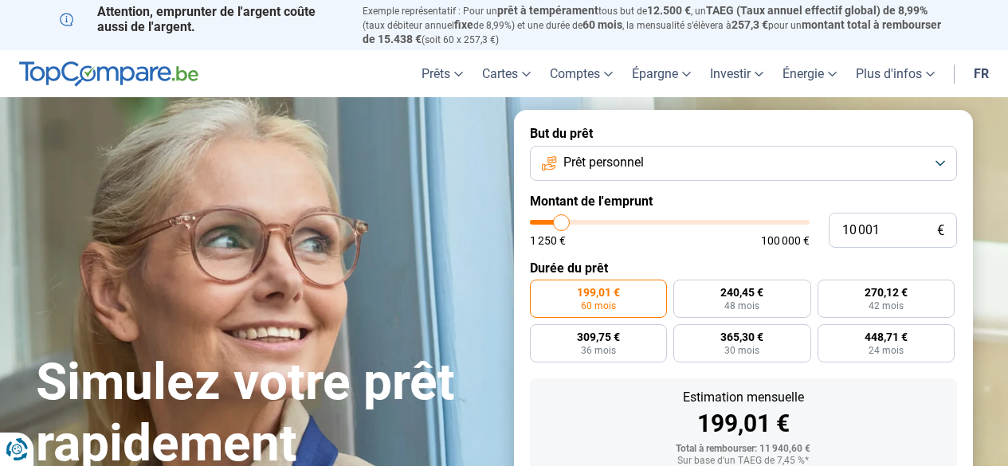 This screenshot has width=1008, height=466. Describe the element at coordinates (547, 10) in the screenshot. I see `span: prêt à tempérament` at that location.